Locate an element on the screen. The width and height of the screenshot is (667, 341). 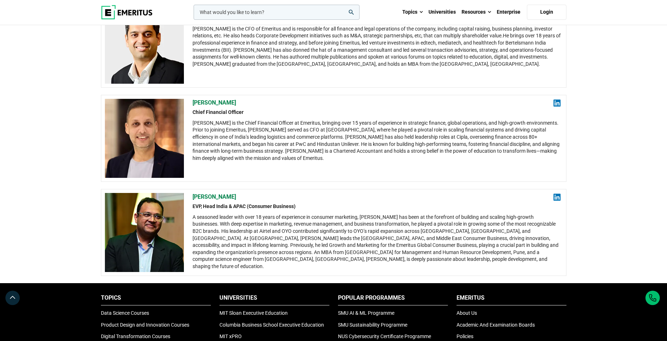
a: Columbia Business School Executive Education is located at coordinates (272, 325).